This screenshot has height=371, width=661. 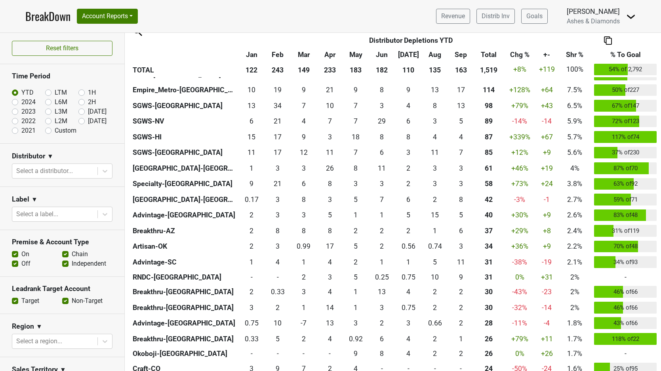 I want to click on span: +119, so click(x=547, y=69).